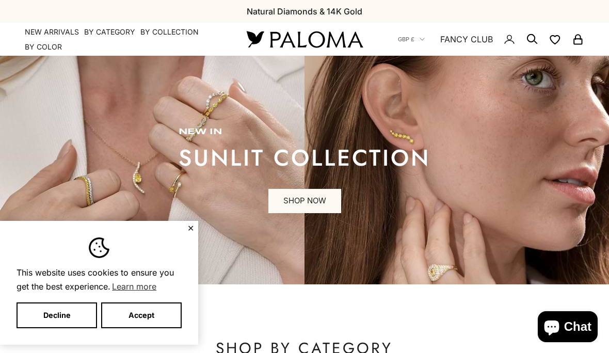  I want to click on p: Natural Diamonds & 14K Gold, so click(304, 11).